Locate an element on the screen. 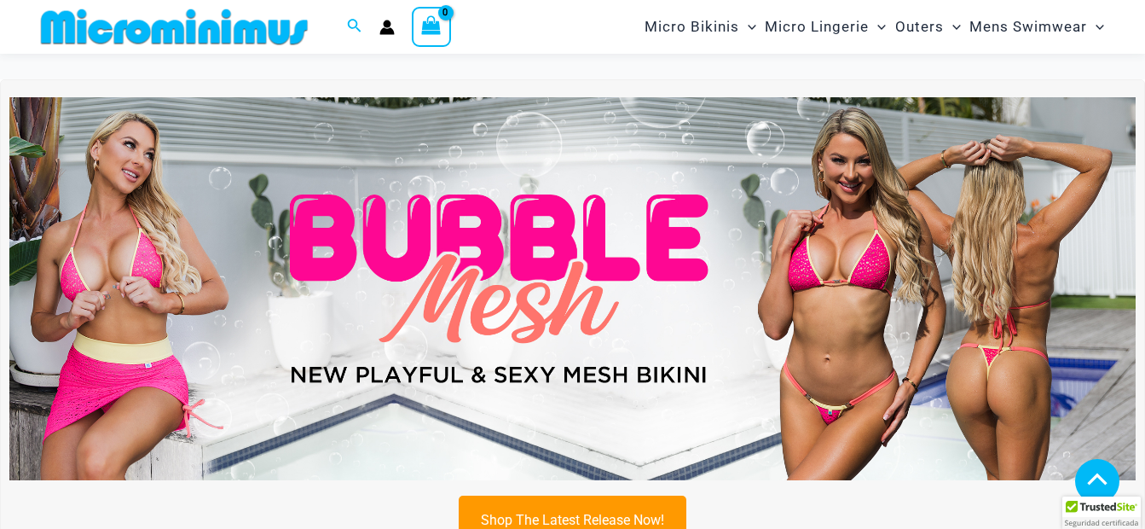 Image resolution: width=1145 pixels, height=529 pixels. span: Mens Swimwear is located at coordinates (1028, 26).